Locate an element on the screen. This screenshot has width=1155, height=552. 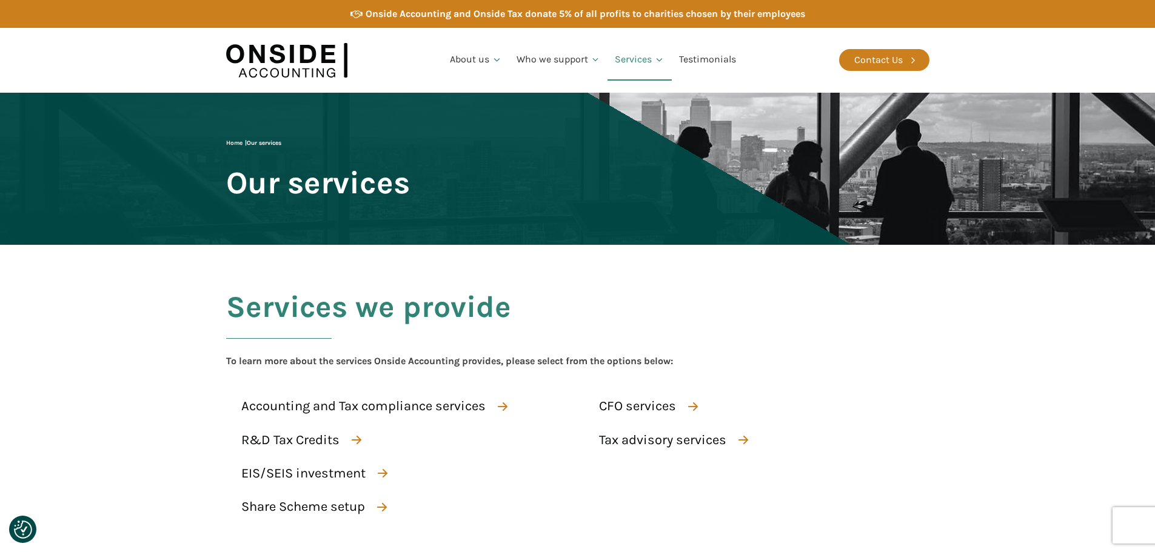
a: About us is located at coordinates (476, 60).